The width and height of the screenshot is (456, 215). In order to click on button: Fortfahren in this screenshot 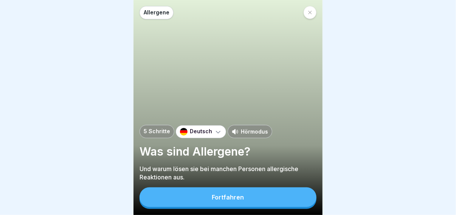, I will do `click(228, 197)`.